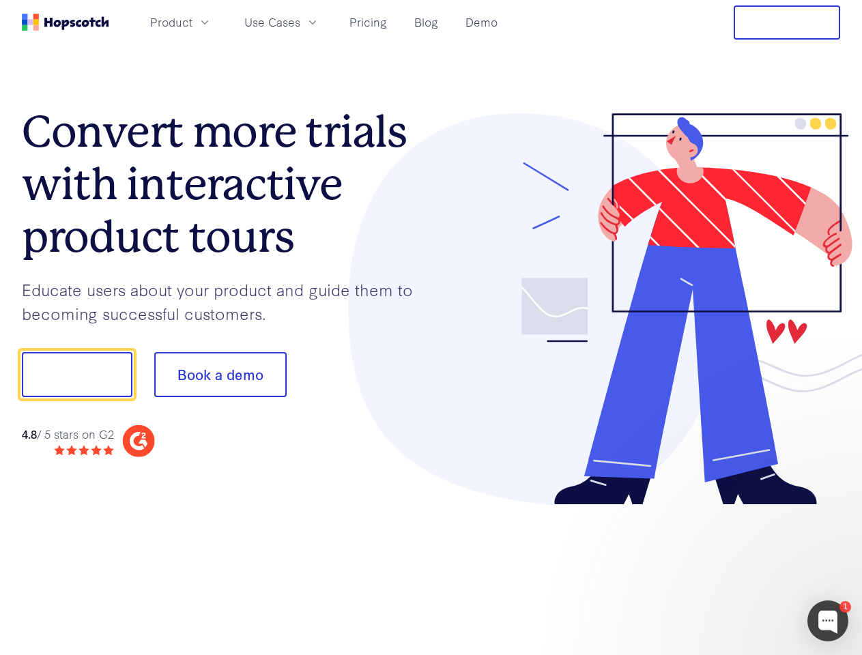  What do you see at coordinates (68, 434) in the screenshot?
I see `div: / 5 stars on G2` at bounding box center [68, 434].